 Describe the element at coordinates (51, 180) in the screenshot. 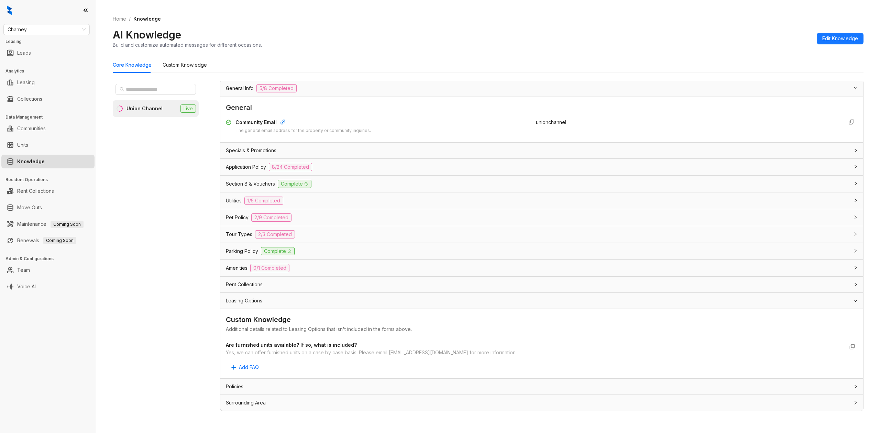

I see `h3: Resident Operations` at that location.